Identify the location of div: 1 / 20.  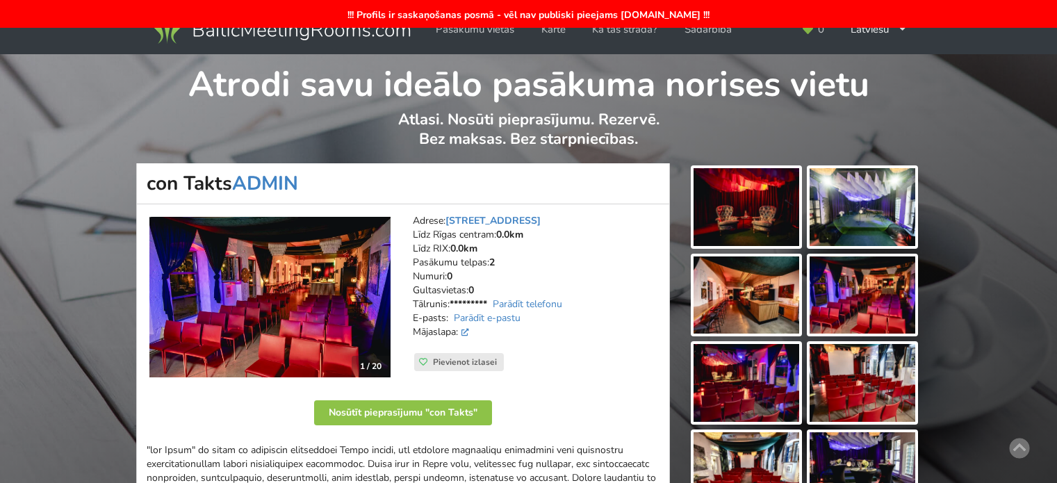
(370, 366).